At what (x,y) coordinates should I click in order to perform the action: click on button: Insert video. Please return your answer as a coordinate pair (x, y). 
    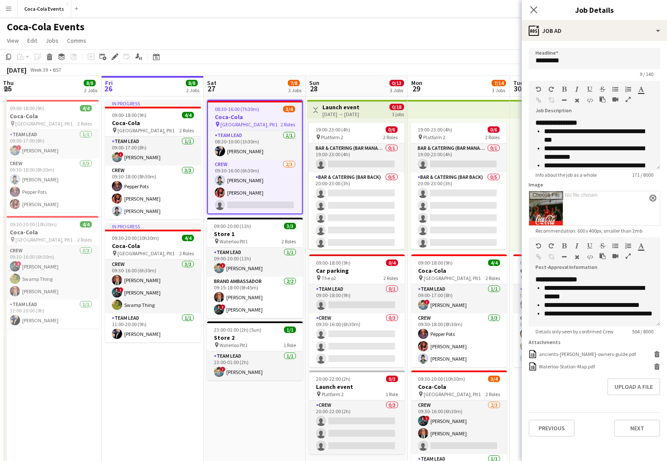
    Looking at the image, I should click on (616, 256).